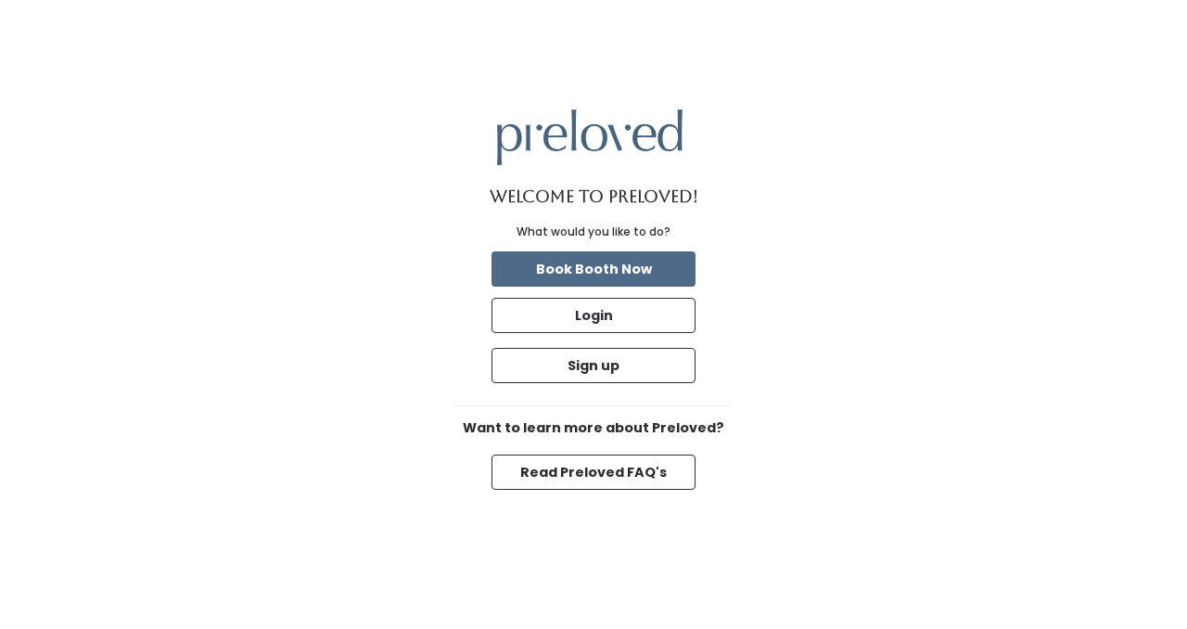 The image size is (1187, 629). Describe the element at coordinates (594, 269) in the screenshot. I see `button: Book Booth Now` at that location.